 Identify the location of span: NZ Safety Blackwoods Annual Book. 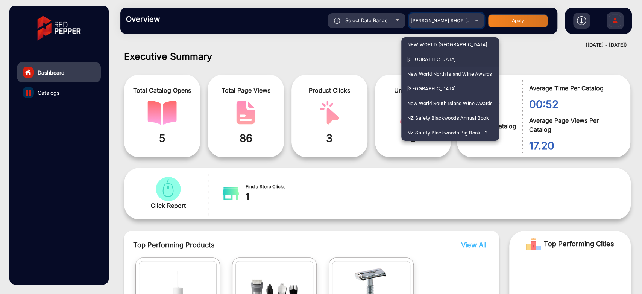
(448, 118).